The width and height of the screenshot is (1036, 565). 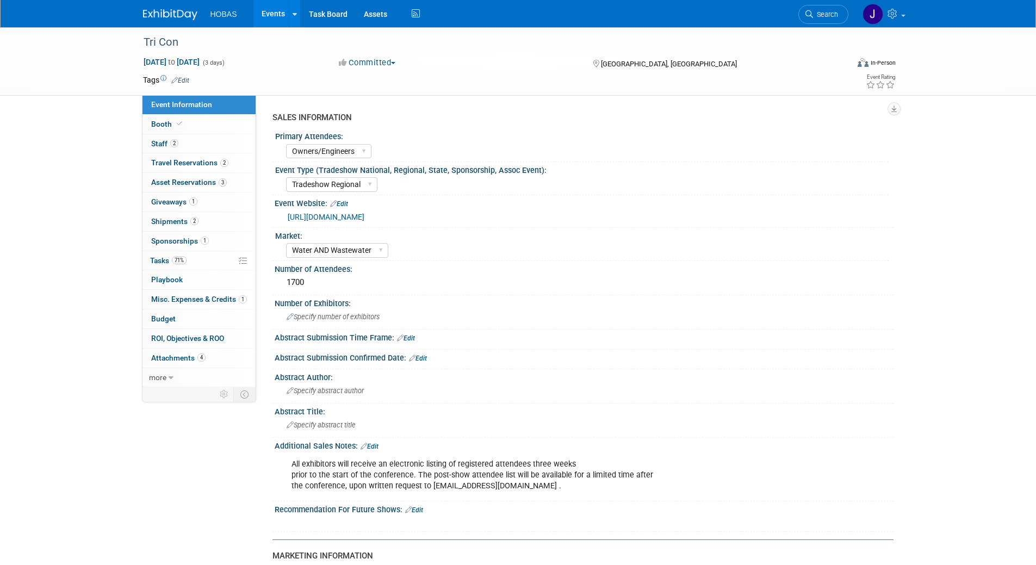 What do you see at coordinates (883, 63) in the screenshot?
I see `div: In-Person` at bounding box center [883, 63].